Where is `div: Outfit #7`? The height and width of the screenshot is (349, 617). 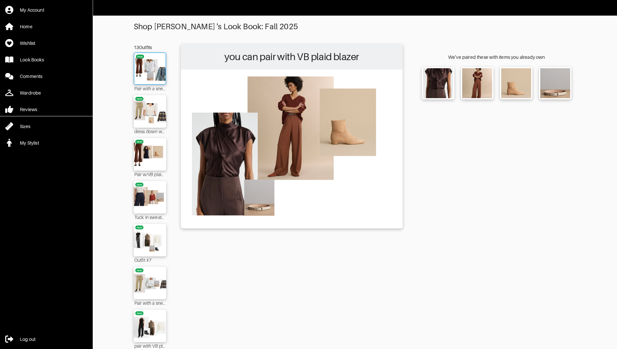
div: Outfit #7 is located at coordinates (150, 260).